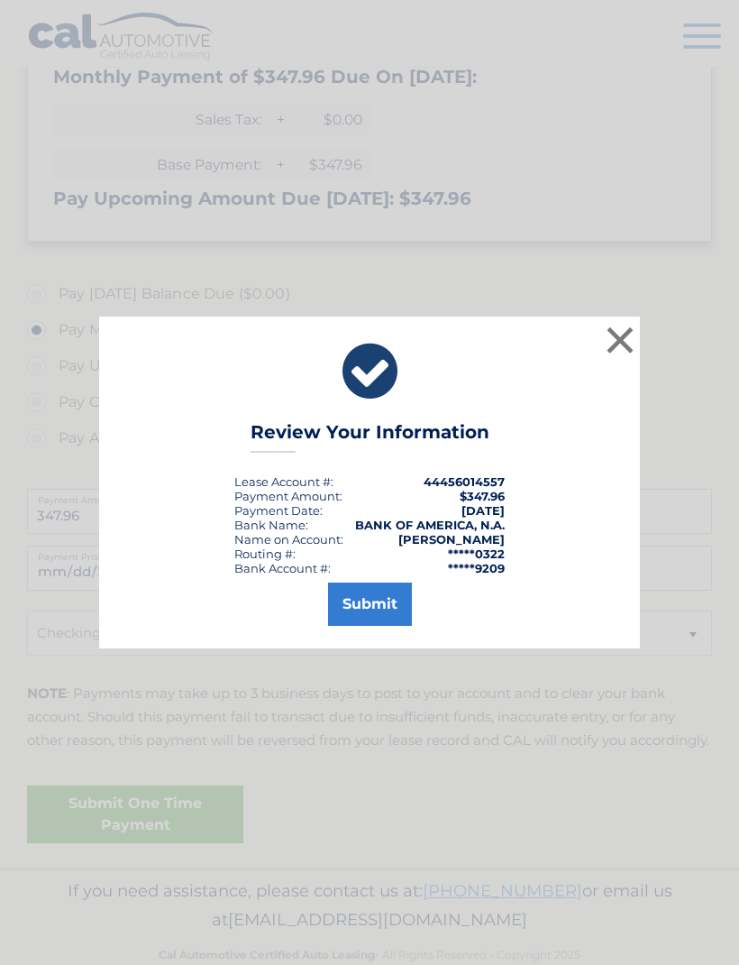 This screenshot has height=965, width=739. I want to click on div: Routing #:, so click(265, 554).